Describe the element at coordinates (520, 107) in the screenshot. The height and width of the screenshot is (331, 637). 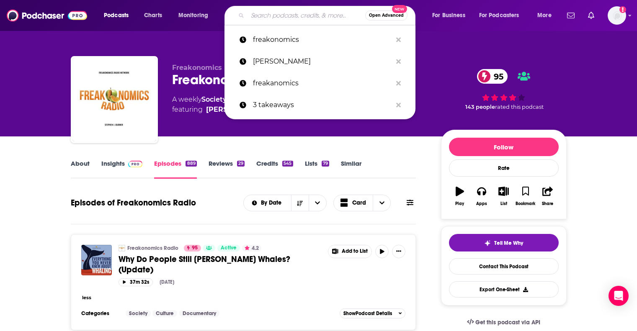
I see `span: rated this podcast` at that location.